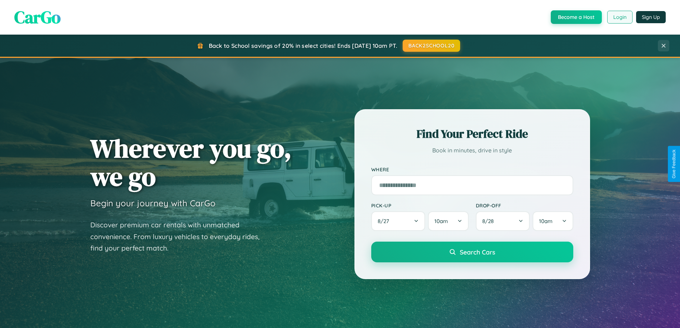  Describe the element at coordinates (503, 221) in the screenshot. I see `button: 8/28` at that location.